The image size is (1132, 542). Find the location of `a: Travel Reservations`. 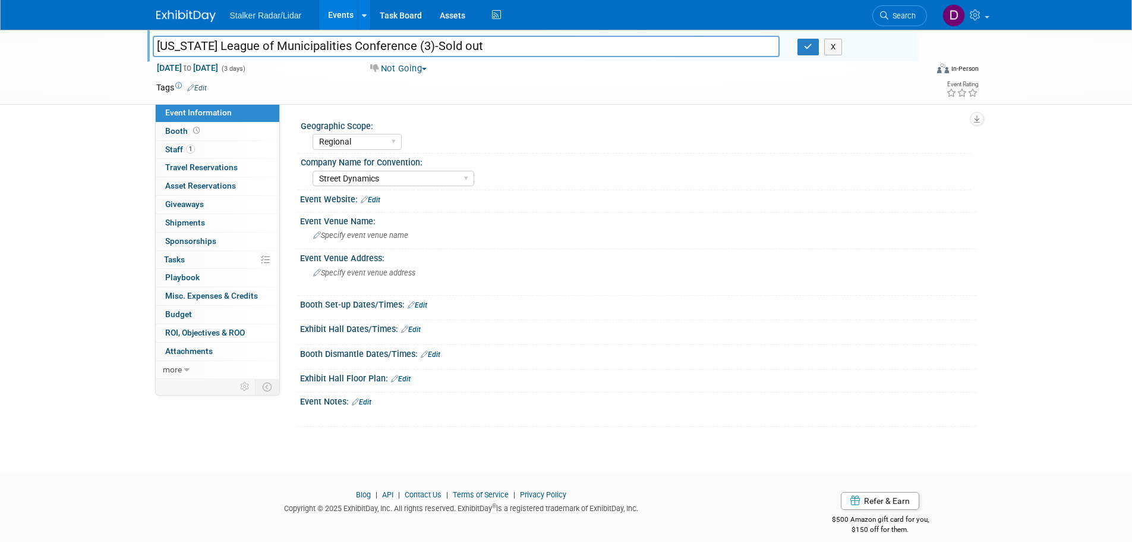

a: Travel Reservations is located at coordinates (218, 168).